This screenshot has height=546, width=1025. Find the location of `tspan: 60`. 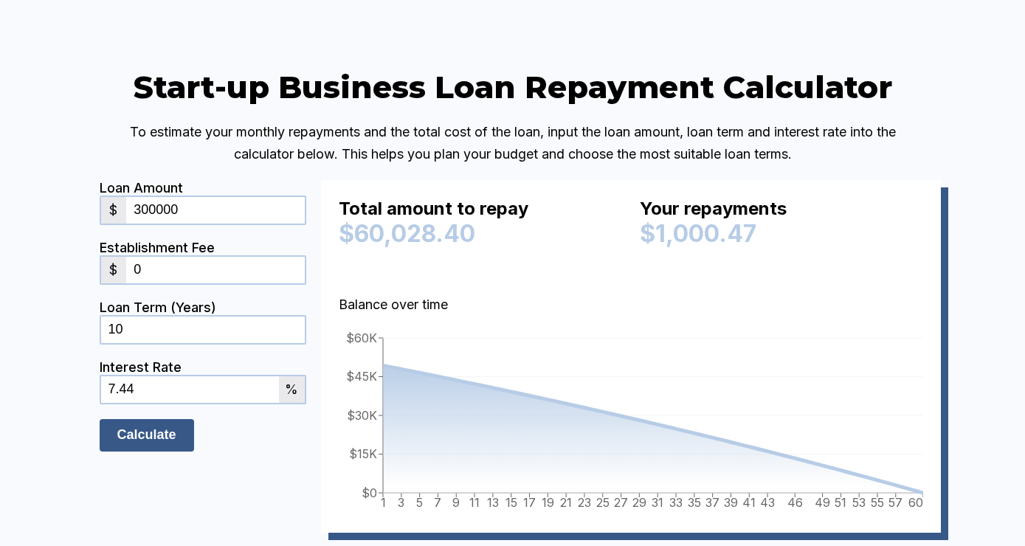

tspan: 60 is located at coordinates (915, 502).